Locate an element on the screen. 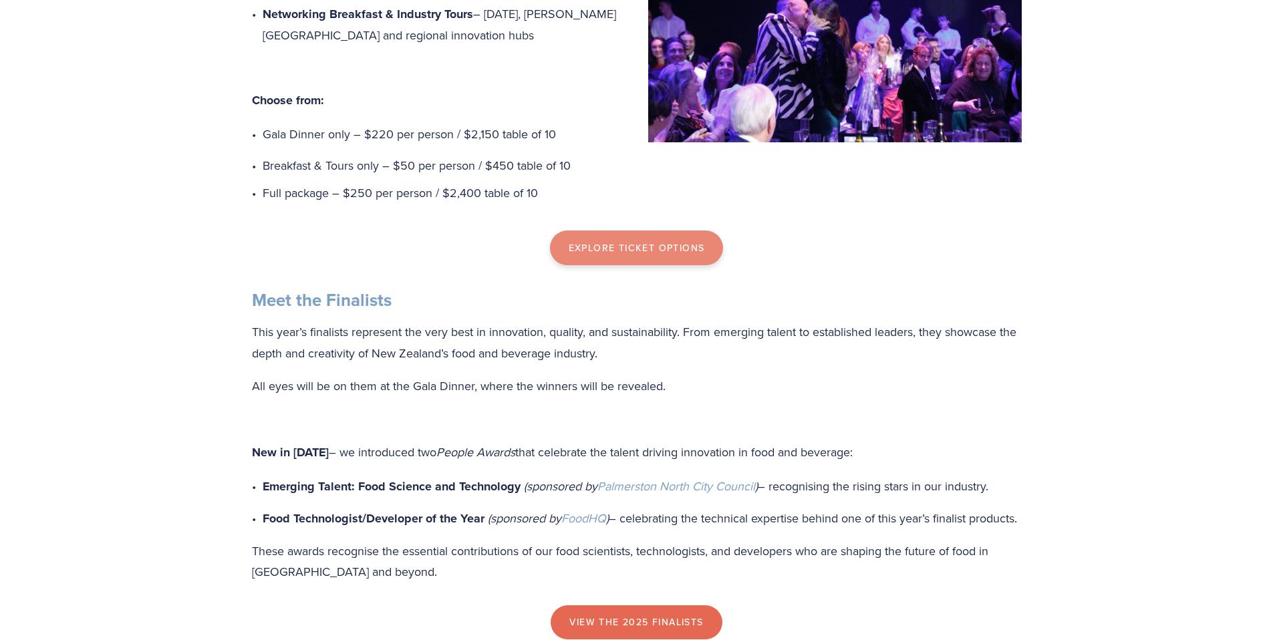  p: Full package – $250 per person / $2,400 table of 10 is located at coordinates (642, 193).